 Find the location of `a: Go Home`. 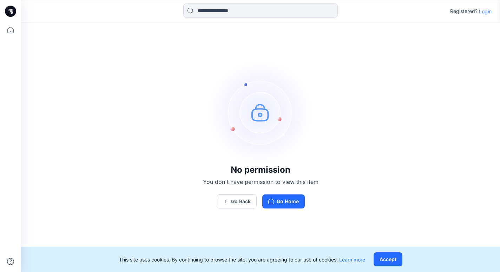

a: Go Home is located at coordinates (283, 201).